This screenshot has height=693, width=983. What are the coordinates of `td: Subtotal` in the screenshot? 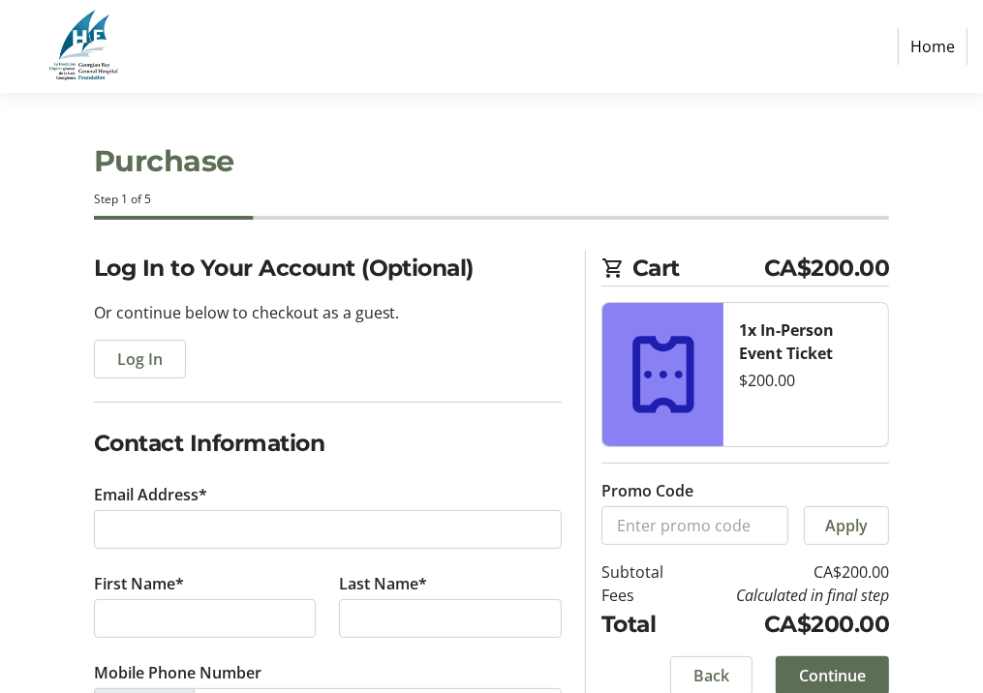 It's located at (643, 572).